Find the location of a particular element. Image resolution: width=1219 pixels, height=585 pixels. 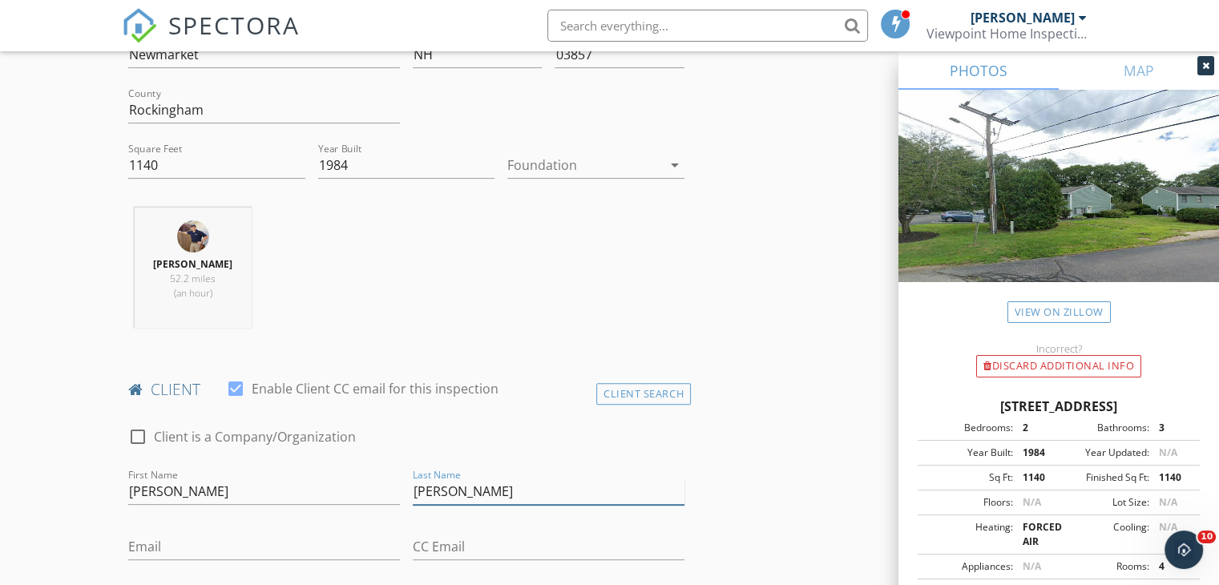

div: Bedrooms: is located at coordinates (967, 428).